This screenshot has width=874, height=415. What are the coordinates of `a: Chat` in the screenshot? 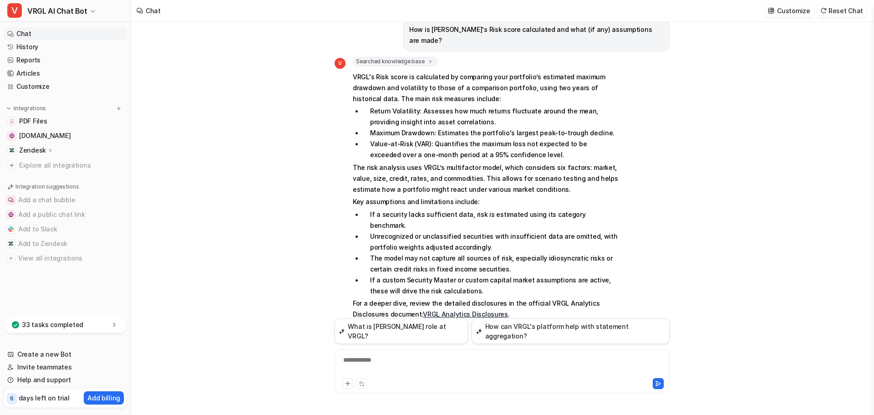 It's located at (65, 34).